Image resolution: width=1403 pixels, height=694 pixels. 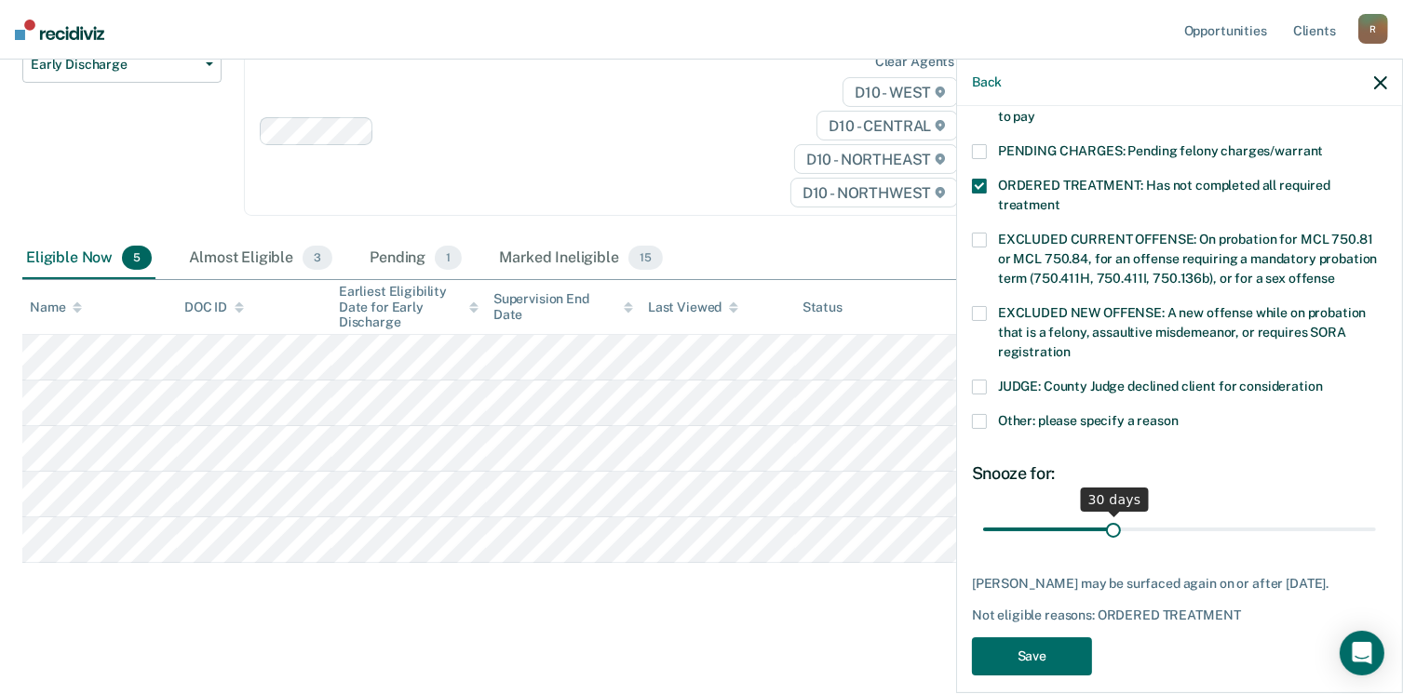 What do you see at coordinates (1114, 500) in the screenshot?
I see `div: 30 days` at bounding box center [1114, 500].